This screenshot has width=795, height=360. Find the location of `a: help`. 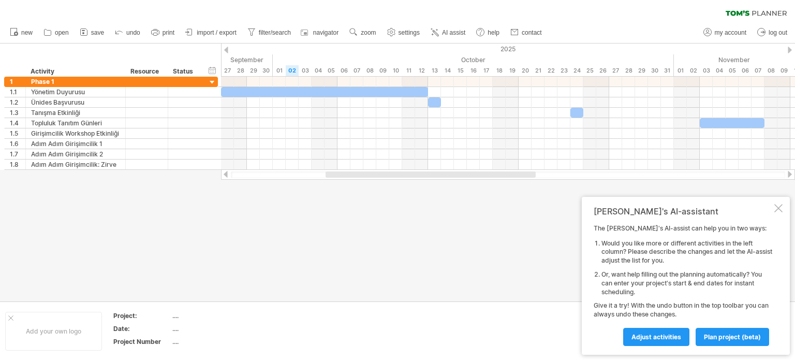

a: help is located at coordinates (488, 33).